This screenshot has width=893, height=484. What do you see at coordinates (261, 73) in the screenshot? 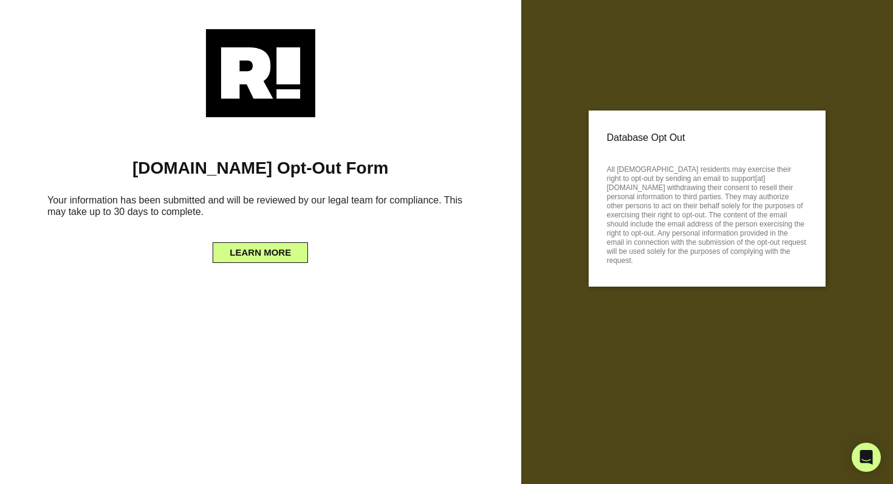
I see `img: Retention.com` at bounding box center [261, 73].